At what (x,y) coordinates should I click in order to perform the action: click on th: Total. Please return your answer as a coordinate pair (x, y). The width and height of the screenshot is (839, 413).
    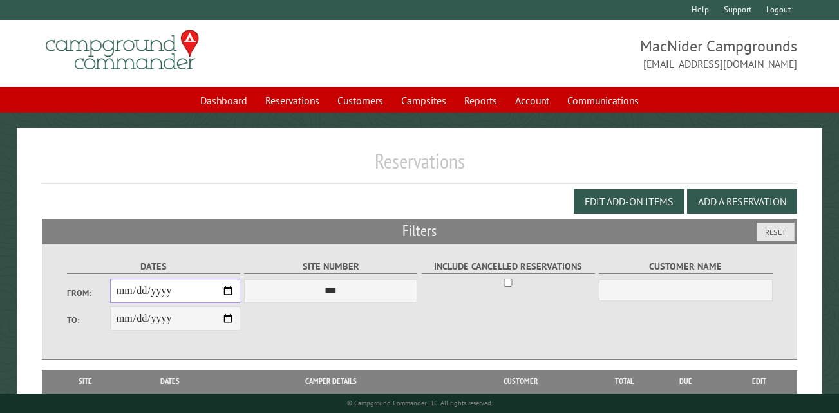
    Looking at the image, I should click on (624, 382).